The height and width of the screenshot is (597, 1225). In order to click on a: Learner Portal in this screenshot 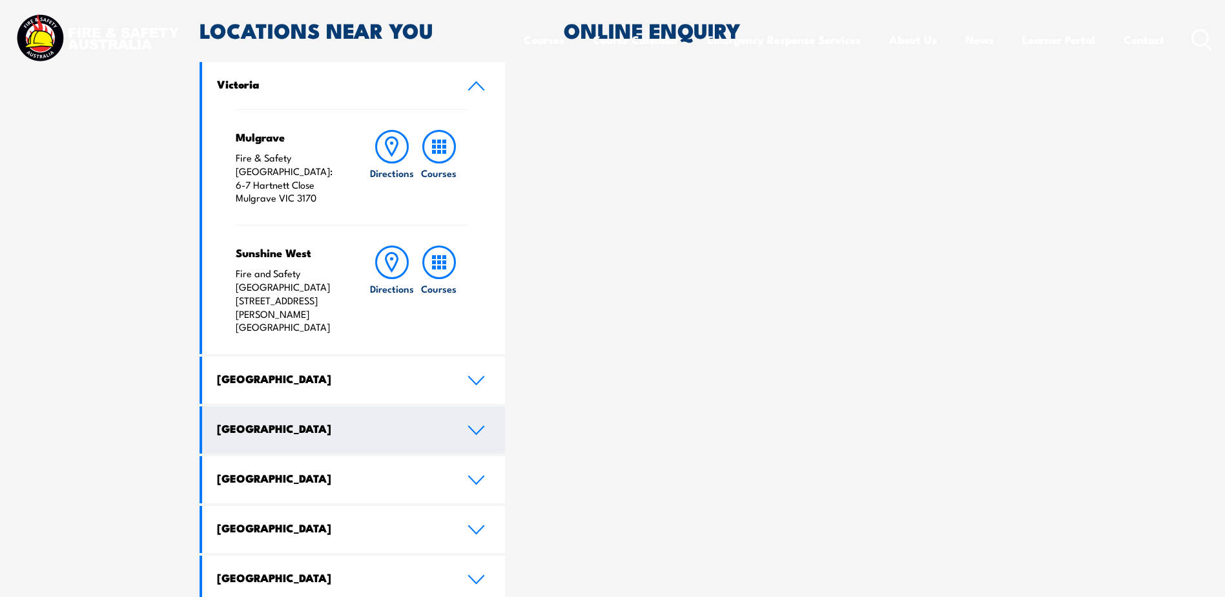, I will do `click(1059, 39)`.